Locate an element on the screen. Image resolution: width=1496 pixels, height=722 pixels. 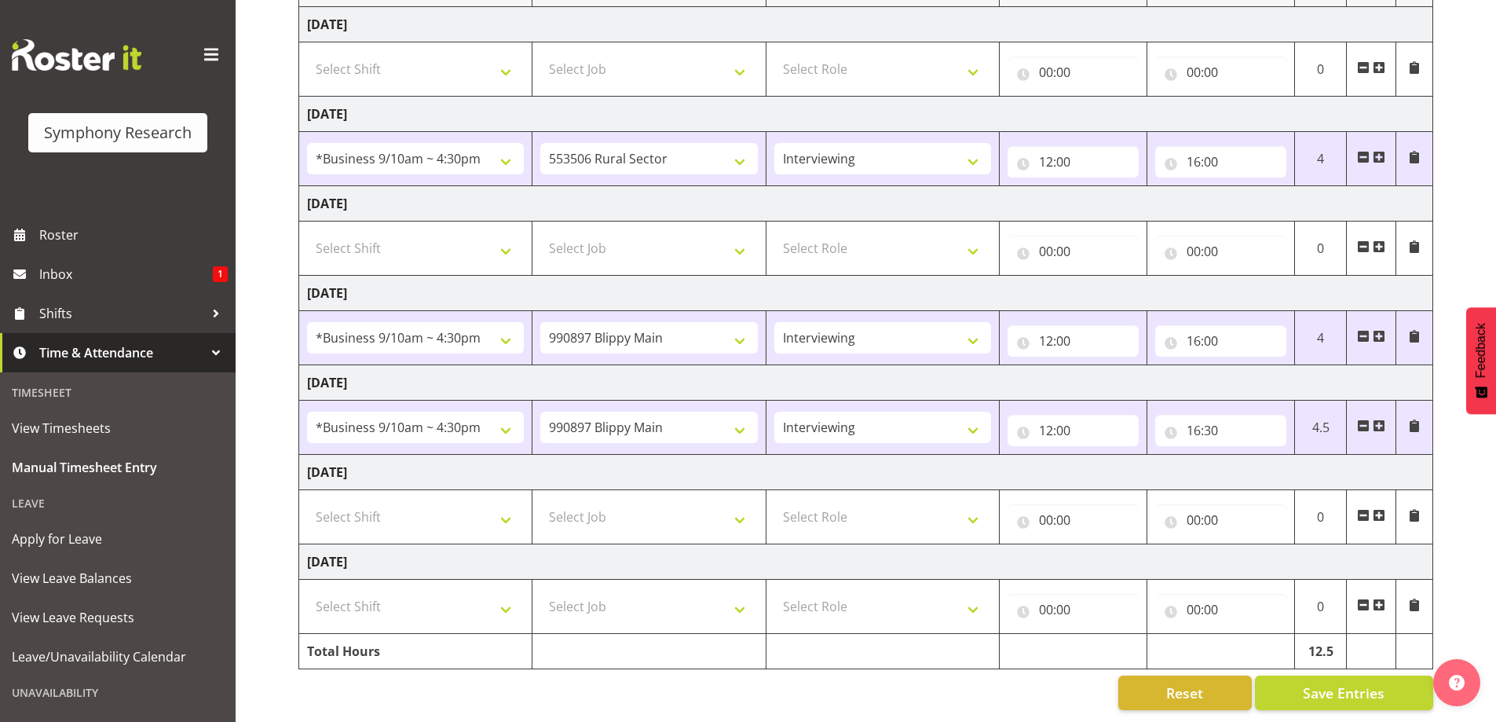
span: Reset is located at coordinates (1184, 693).